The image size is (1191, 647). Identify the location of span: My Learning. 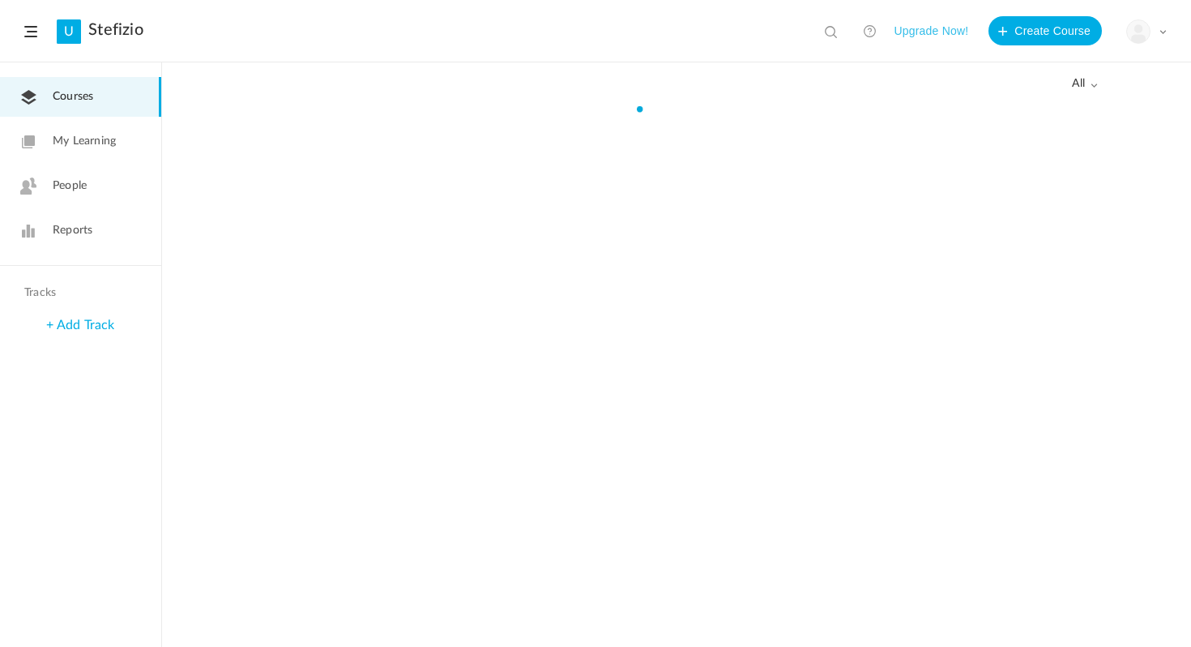
(84, 141).